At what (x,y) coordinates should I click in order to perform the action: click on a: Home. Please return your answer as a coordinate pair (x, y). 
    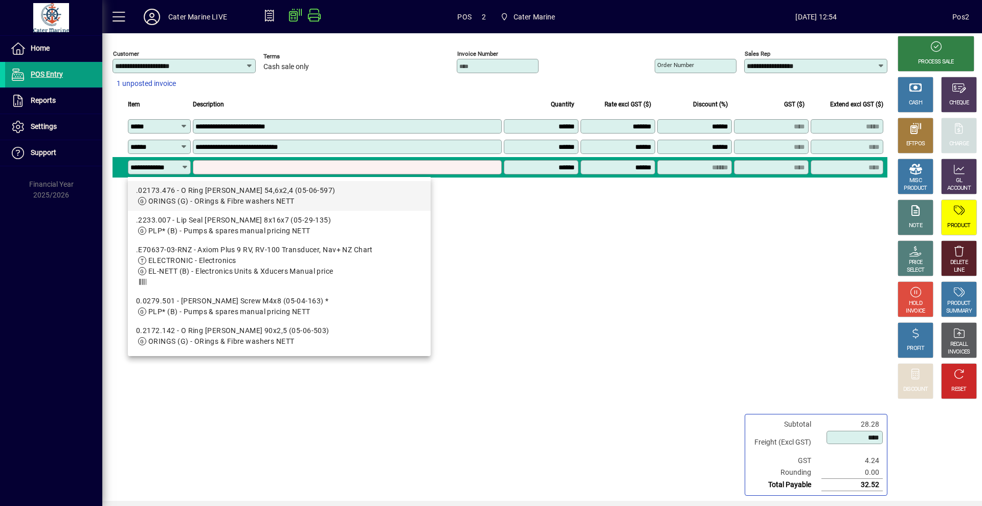
    Looking at the image, I should click on (54, 49).